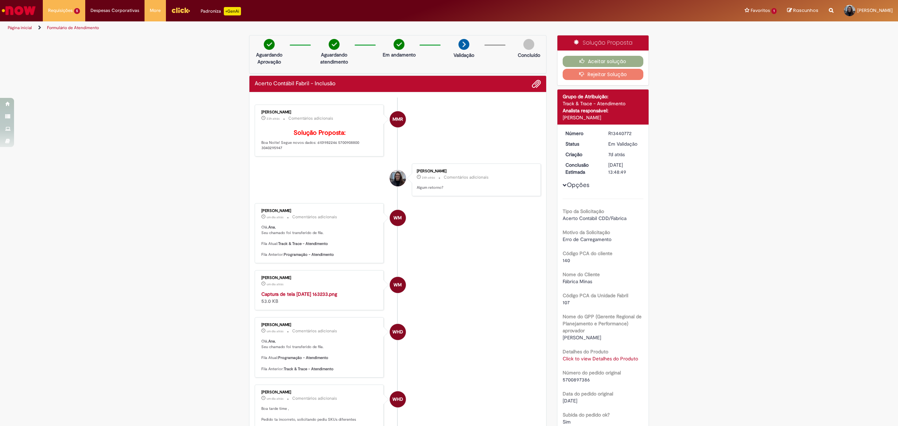 The image size is (898, 426). What do you see at coordinates (309, 369) in the screenshot?
I see `b: Track & Trace - Atendimento` at bounding box center [309, 369].